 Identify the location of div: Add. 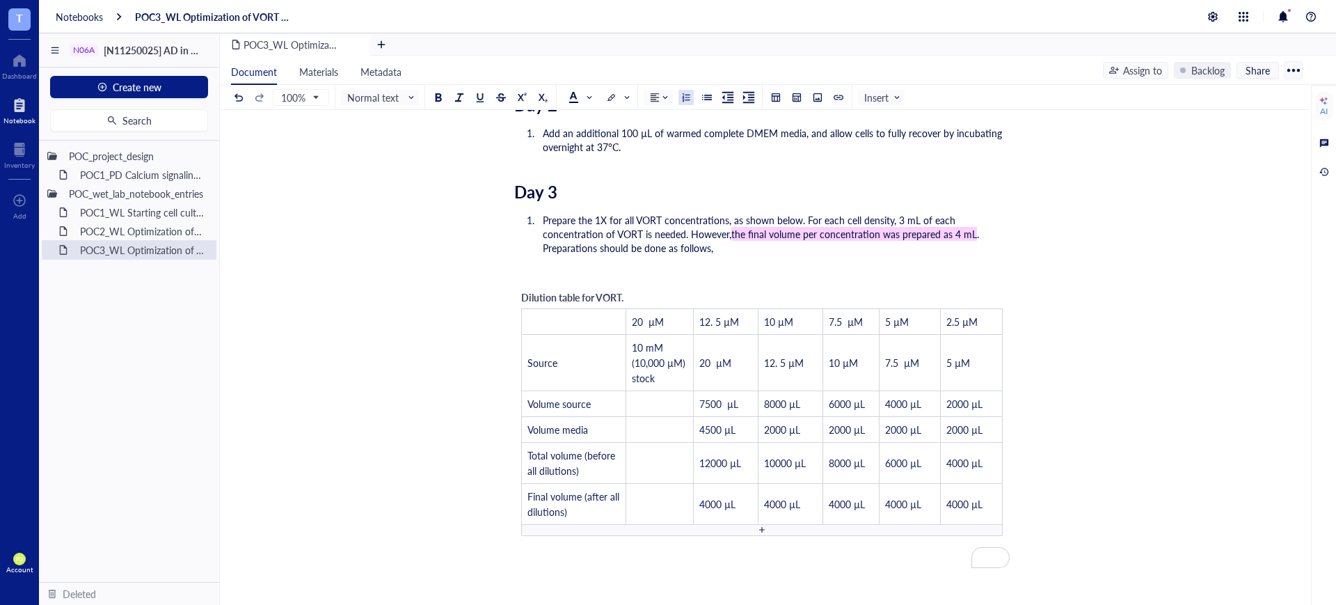
(19, 216).